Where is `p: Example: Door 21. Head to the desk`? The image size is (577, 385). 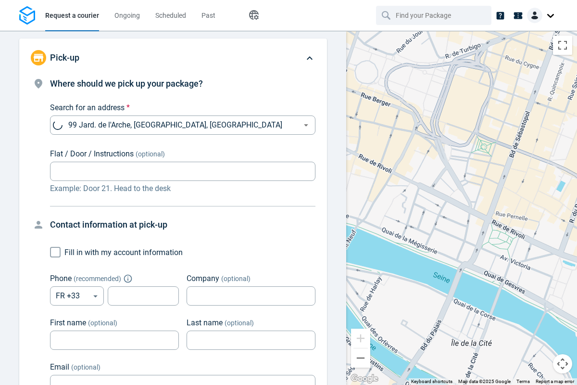
p: Example: Door 21. Head to the desk is located at coordinates (183, 188).